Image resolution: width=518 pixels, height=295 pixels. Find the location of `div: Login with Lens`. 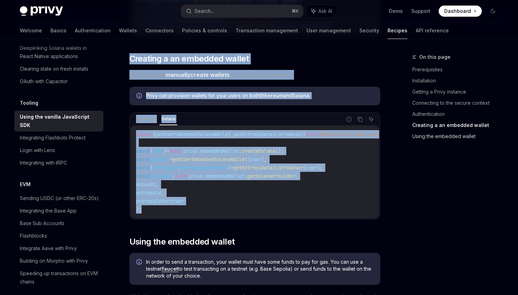

div: Login with Lens is located at coordinates (37, 150).